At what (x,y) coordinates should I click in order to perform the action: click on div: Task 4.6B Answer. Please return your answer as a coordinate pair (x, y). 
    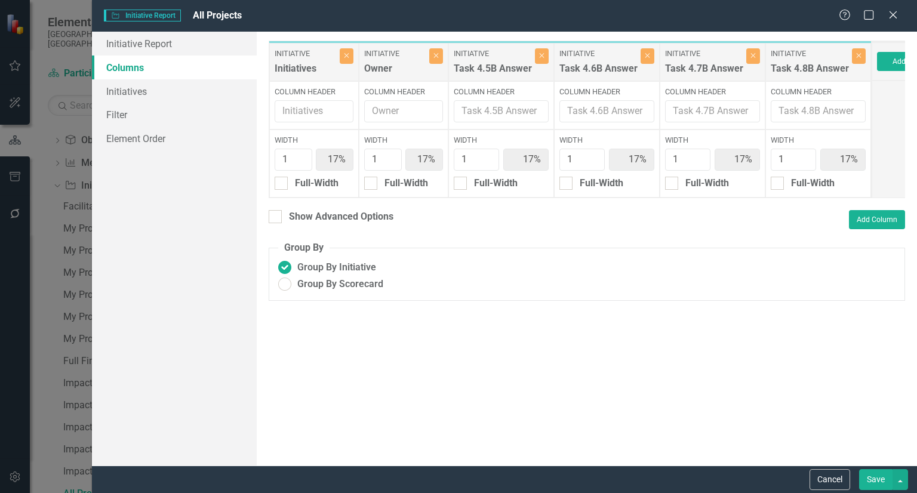
    Looking at the image, I should click on (598, 72).